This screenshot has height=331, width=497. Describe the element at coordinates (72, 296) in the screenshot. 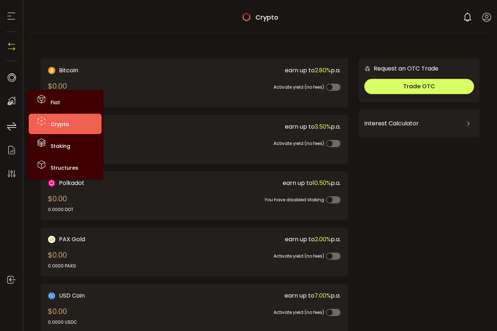

I see `span: USD Coin` at that location.